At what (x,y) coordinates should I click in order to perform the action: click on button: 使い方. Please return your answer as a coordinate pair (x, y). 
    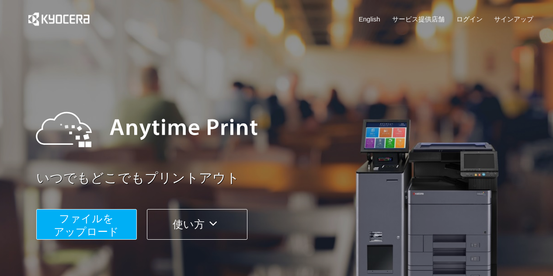
    Looking at the image, I should click on (197, 224).